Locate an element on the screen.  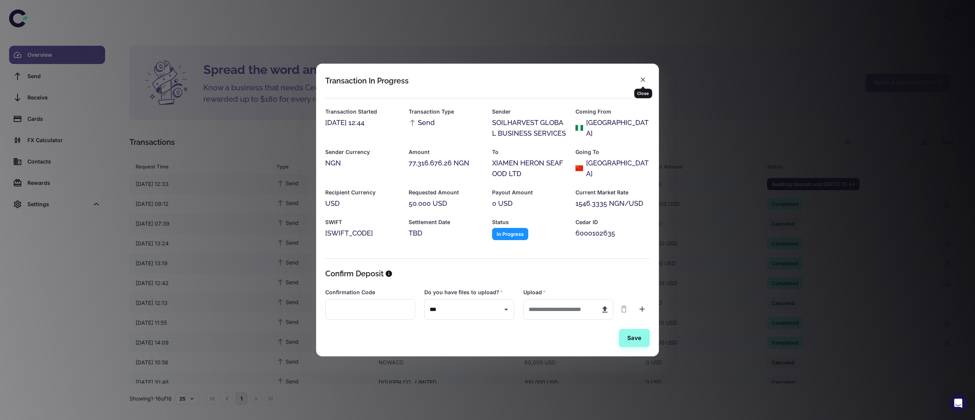
label: Upload is located at coordinates (534, 292).